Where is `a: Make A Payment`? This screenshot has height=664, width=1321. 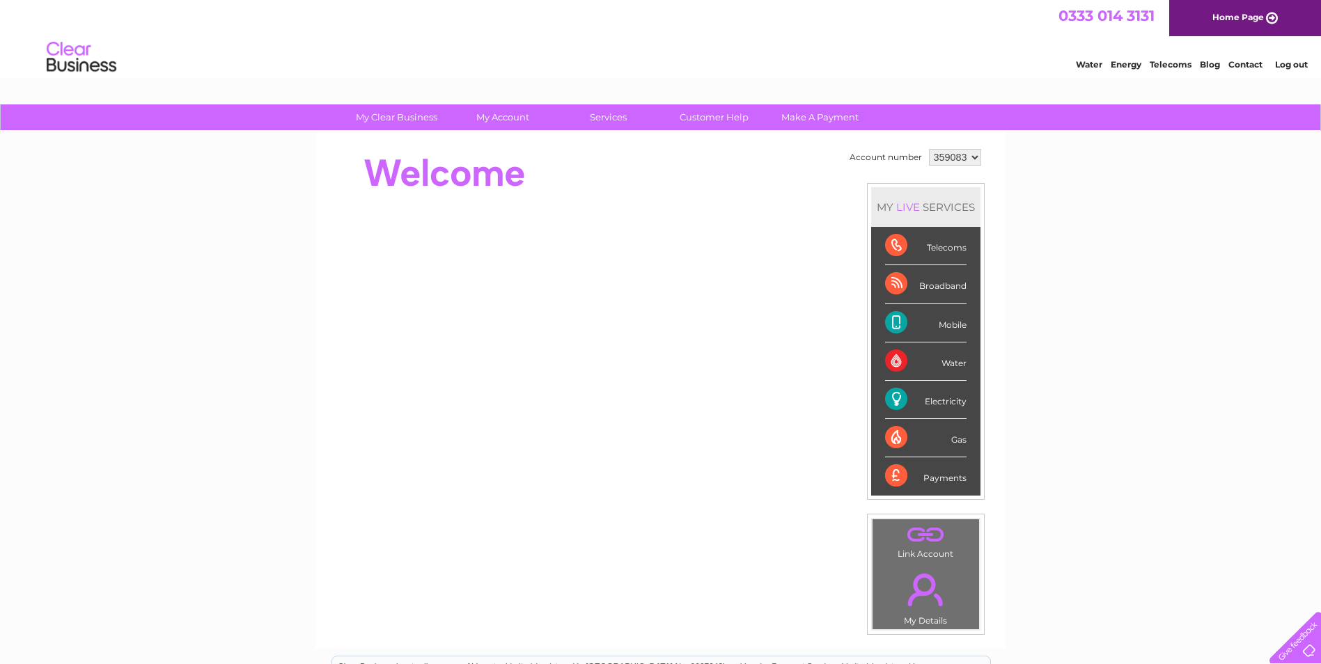 a: Make A Payment is located at coordinates (820, 117).